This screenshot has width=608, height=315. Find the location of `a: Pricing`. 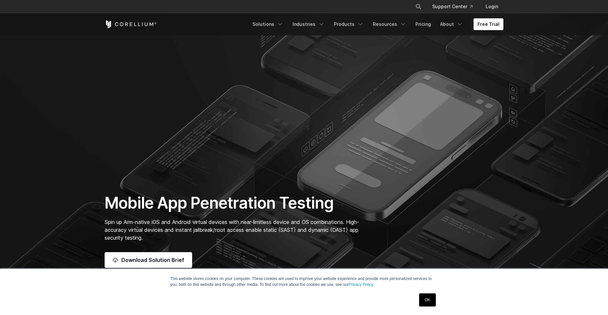

a: Pricing is located at coordinates (423, 24).